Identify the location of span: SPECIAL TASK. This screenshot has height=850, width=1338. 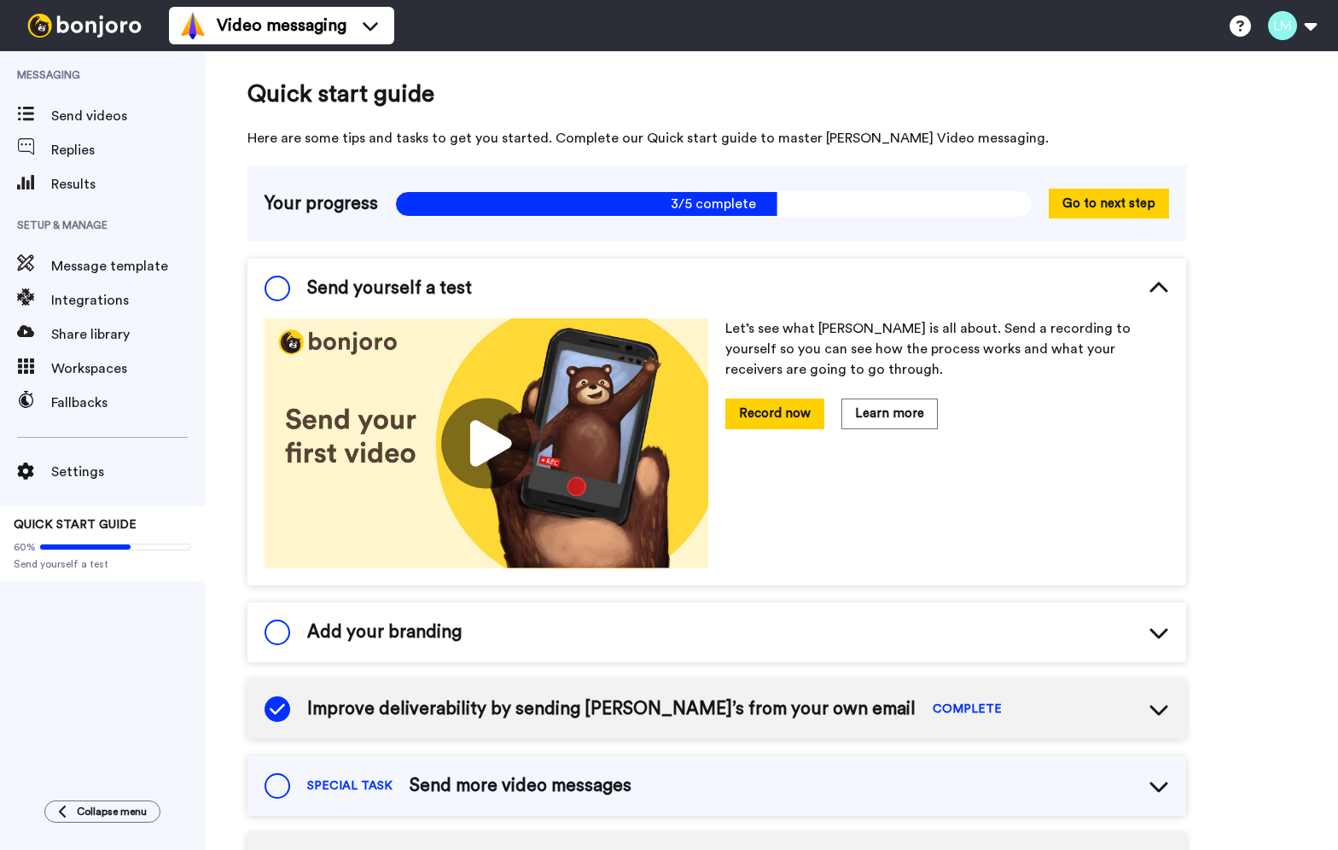
(350, 786).